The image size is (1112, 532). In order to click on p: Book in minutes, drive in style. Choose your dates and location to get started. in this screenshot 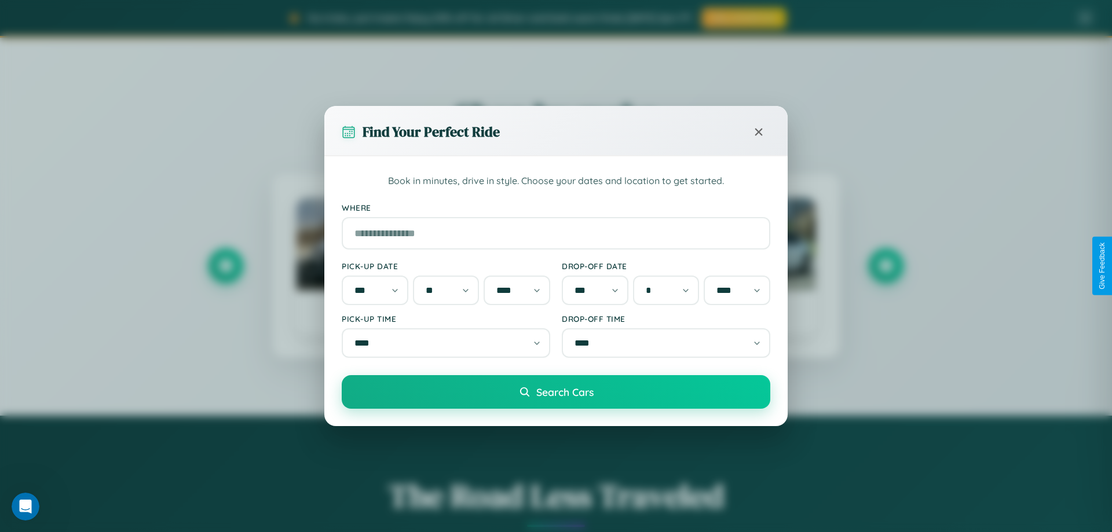, I will do `click(556, 181)`.